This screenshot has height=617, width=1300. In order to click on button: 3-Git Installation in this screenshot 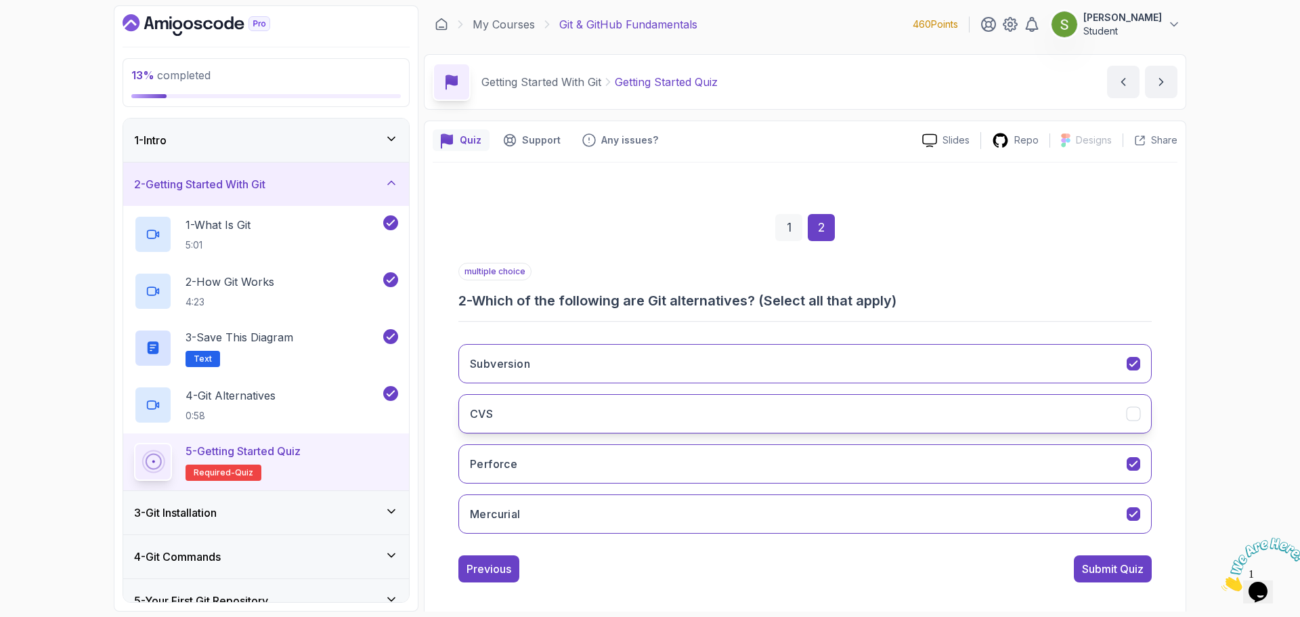, I will do `click(266, 513)`.